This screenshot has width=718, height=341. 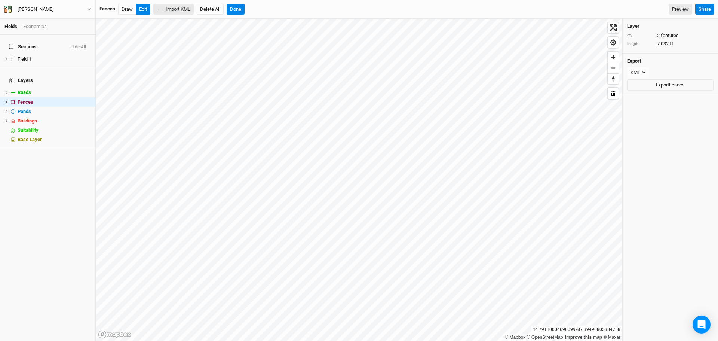 What do you see at coordinates (670, 36) in the screenshot?
I see `span: features` at bounding box center [670, 36].